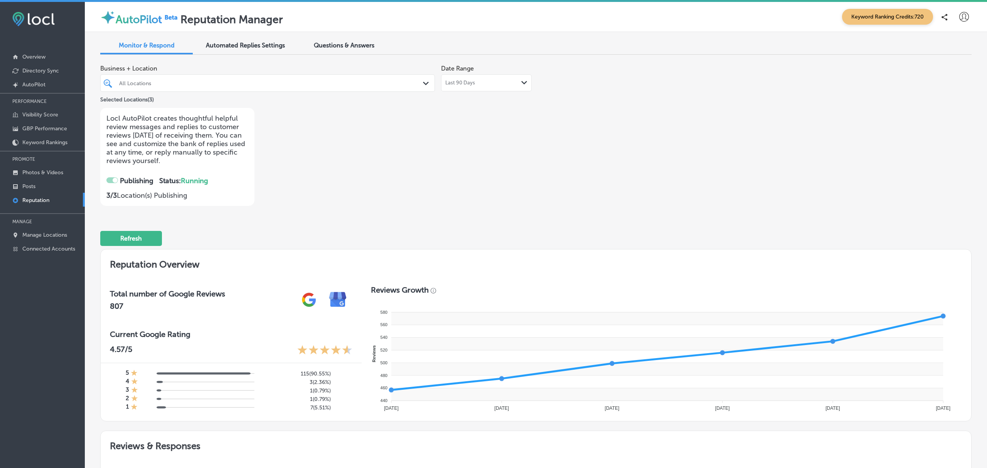  I want to click on h4: 2, so click(127, 399).